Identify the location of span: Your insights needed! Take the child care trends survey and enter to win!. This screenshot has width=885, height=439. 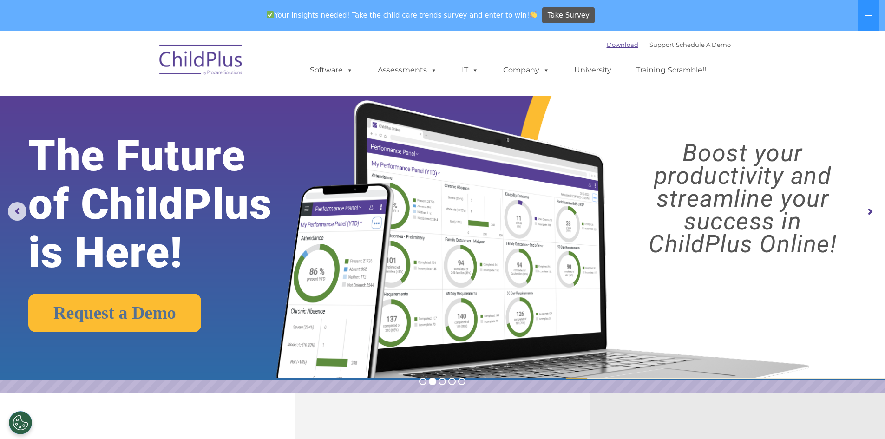
(402, 15).